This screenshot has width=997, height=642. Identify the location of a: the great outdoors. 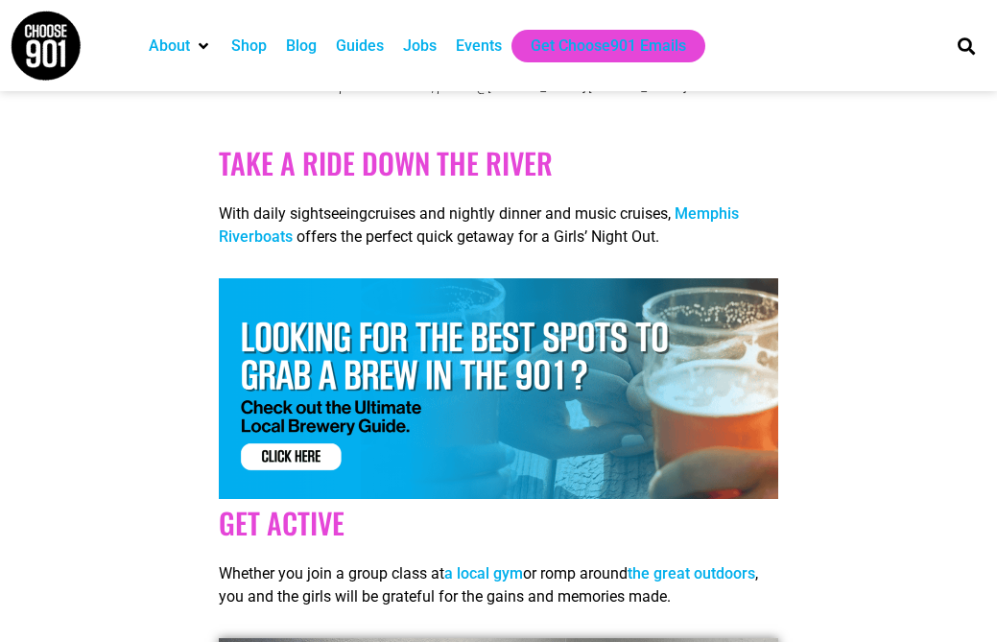
(691, 573).